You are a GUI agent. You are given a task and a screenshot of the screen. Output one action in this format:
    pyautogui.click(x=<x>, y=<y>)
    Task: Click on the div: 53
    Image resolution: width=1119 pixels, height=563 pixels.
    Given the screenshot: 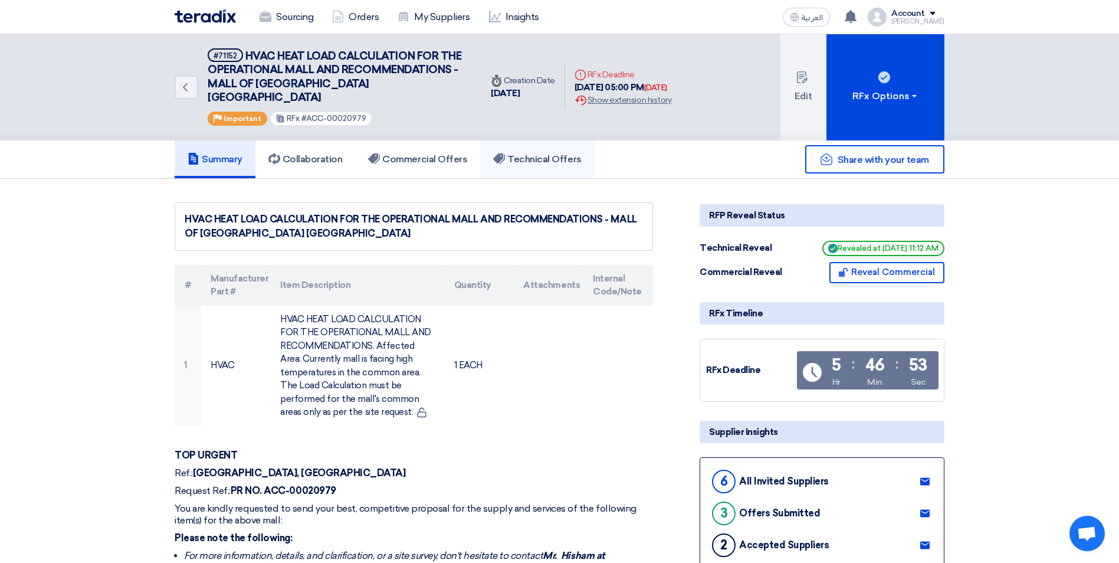 What is the action you would take?
    pyautogui.click(x=917, y=365)
    